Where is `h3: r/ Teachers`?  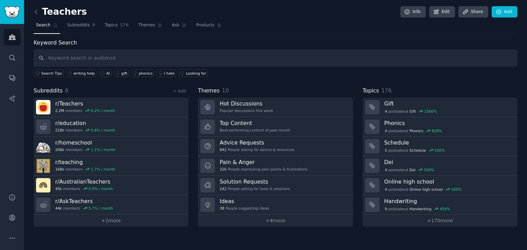
h3: r/ Teachers is located at coordinates (85, 104).